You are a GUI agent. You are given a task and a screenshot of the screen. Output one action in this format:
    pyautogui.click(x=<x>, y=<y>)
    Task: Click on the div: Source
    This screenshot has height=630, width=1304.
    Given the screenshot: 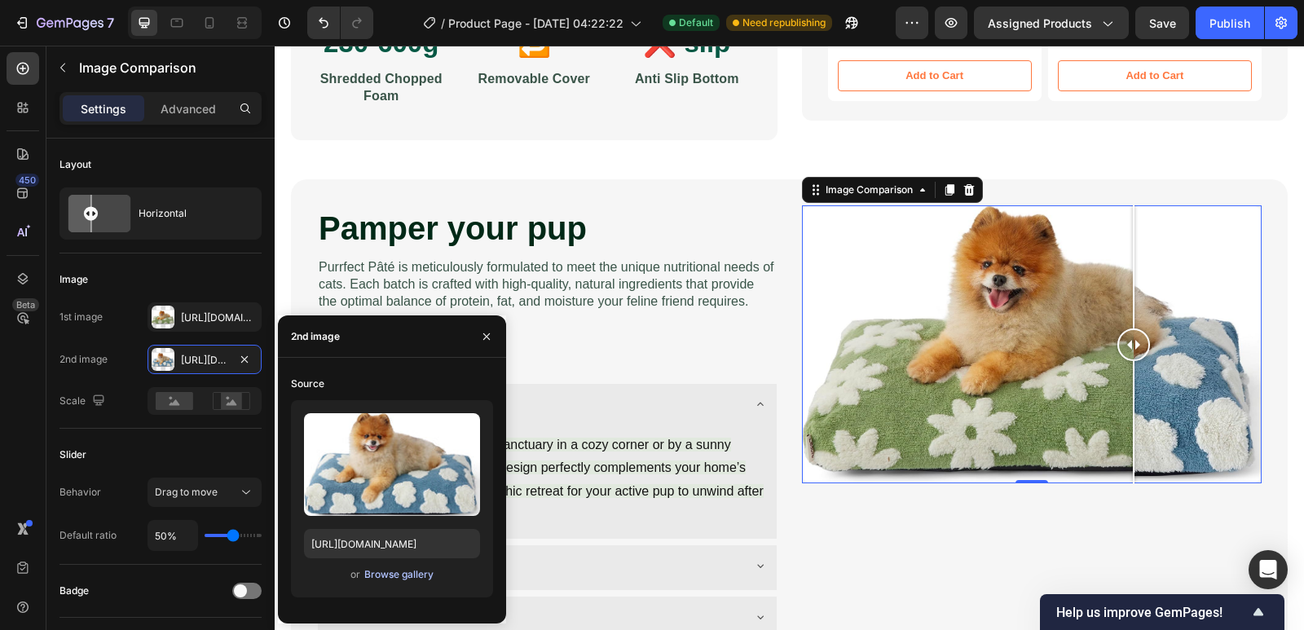 What is the action you would take?
    pyautogui.click(x=307, y=384)
    